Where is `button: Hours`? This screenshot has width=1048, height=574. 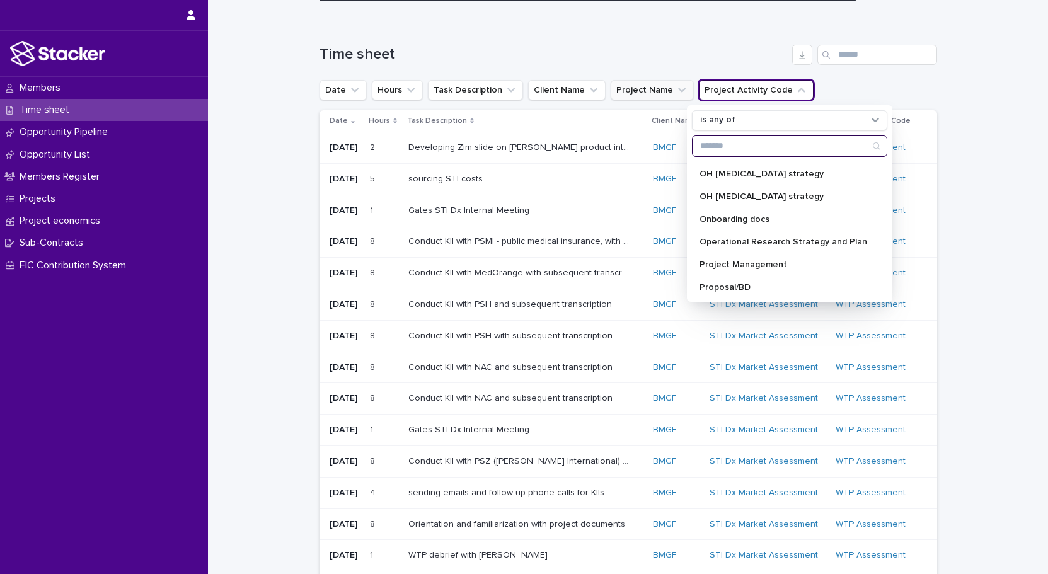
button: Hours is located at coordinates (397, 90).